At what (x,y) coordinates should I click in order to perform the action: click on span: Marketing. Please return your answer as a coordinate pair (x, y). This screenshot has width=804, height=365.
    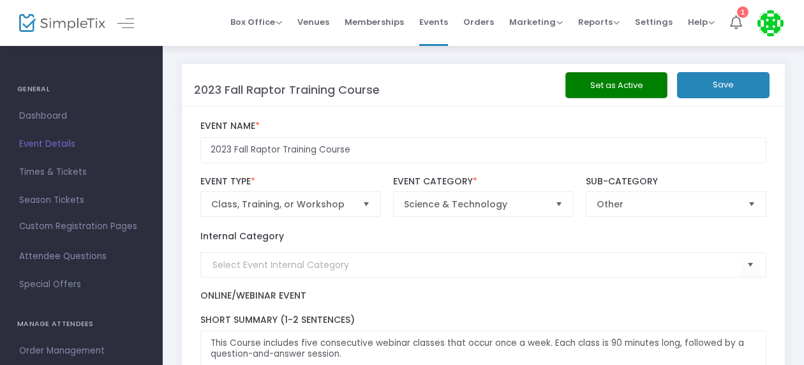
    Looking at the image, I should click on (536, 22).